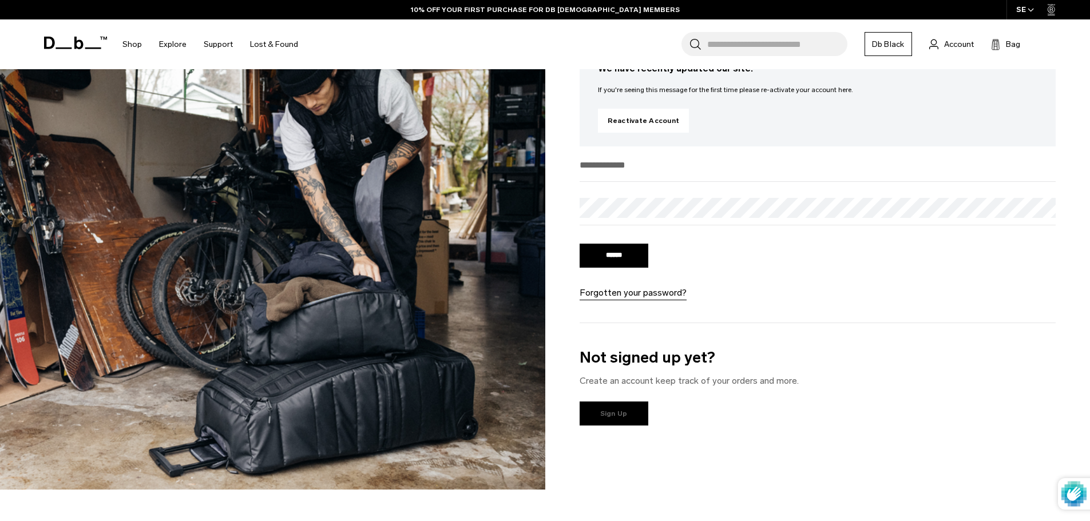 This screenshot has height=521, width=1090. What do you see at coordinates (1006, 44) in the screenshot?
I see `button: Bag` at bounding box center [1006, 44].